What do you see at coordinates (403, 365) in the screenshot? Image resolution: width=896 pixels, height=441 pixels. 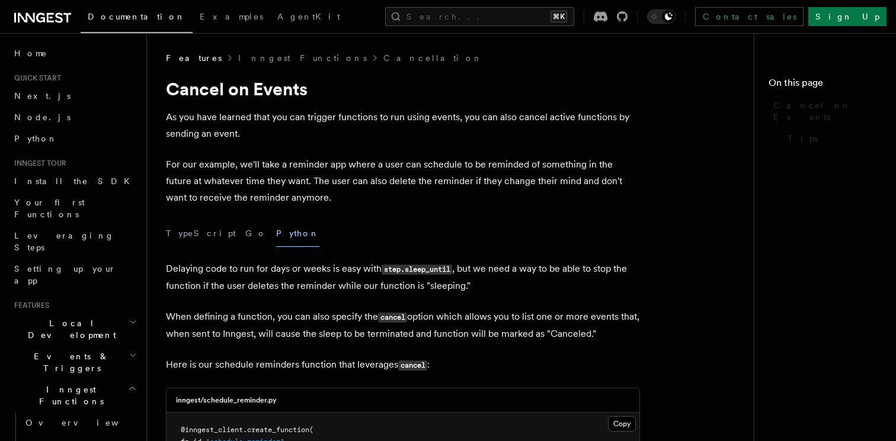 I see `p: Here is our schedule reminders function that leverages :` at bounding box center [403, 365].